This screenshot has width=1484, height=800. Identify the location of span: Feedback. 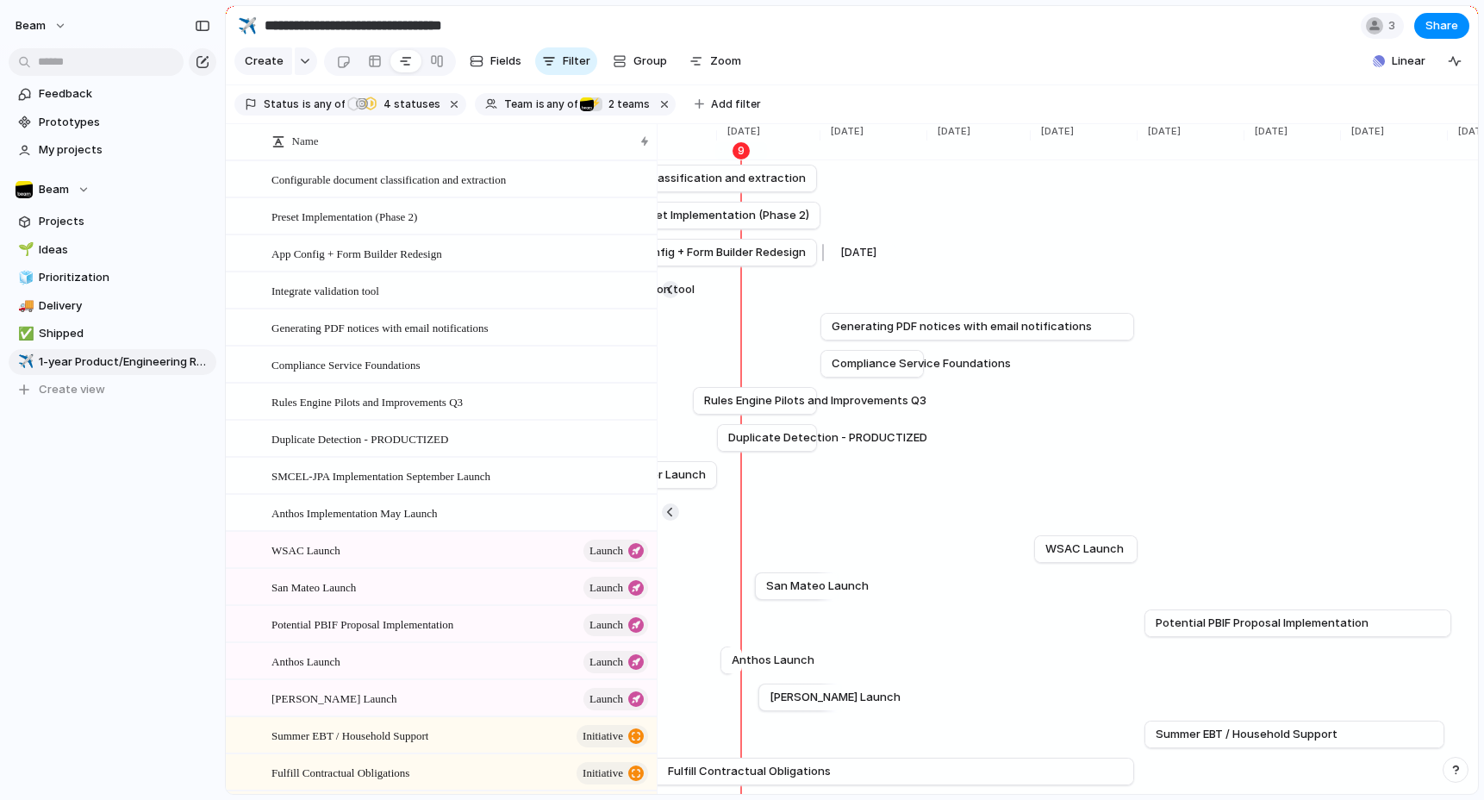
(124, 94).